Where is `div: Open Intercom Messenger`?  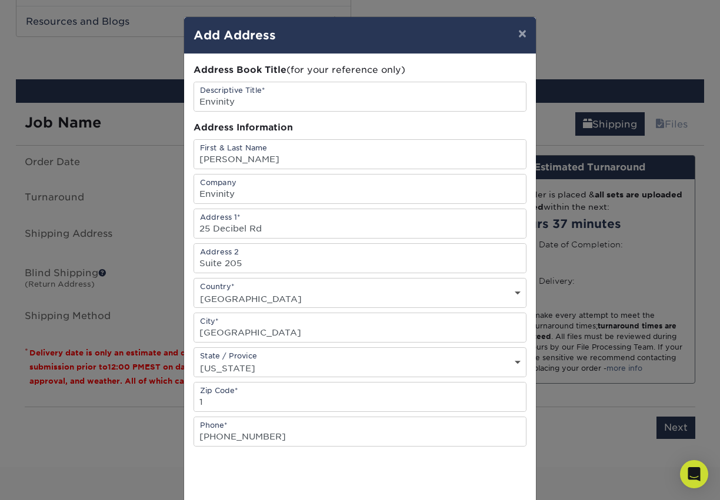 div: Open Intercom Messenger is located at coordinates (694, 475).